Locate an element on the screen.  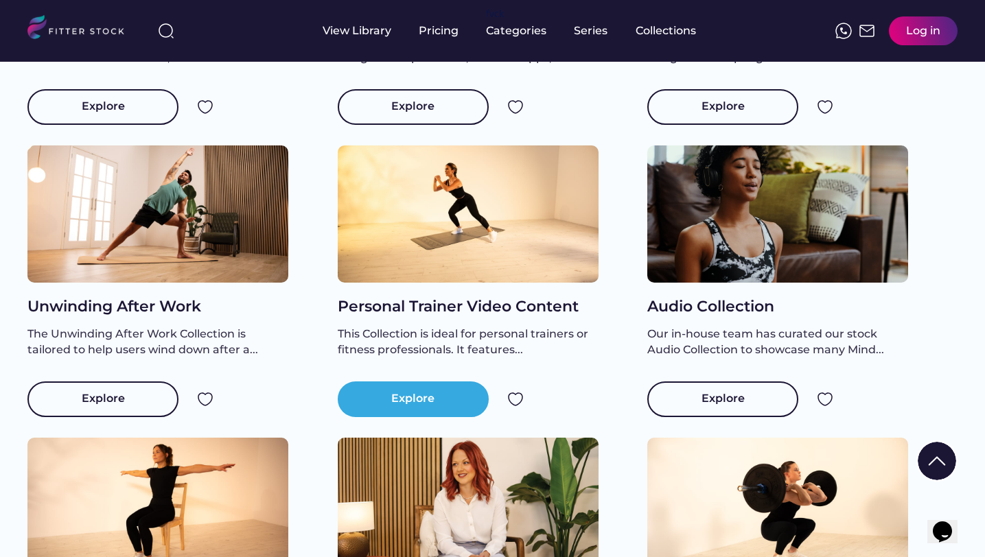
div: Categories is located at coordinates (516, 31).